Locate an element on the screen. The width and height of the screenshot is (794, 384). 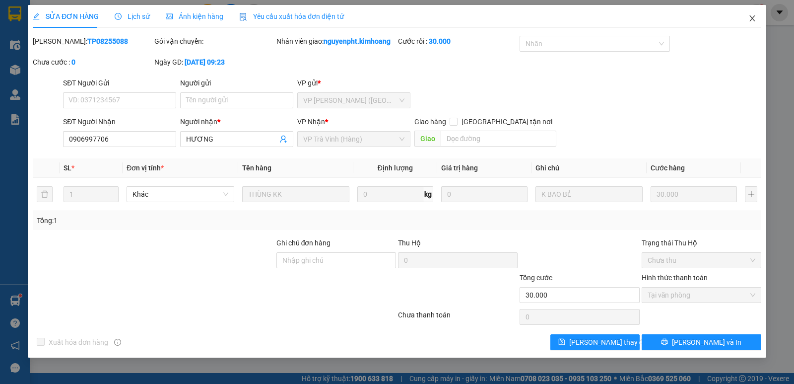
b: nguyenpht.kimhoang is located at coordinates (357, 41).